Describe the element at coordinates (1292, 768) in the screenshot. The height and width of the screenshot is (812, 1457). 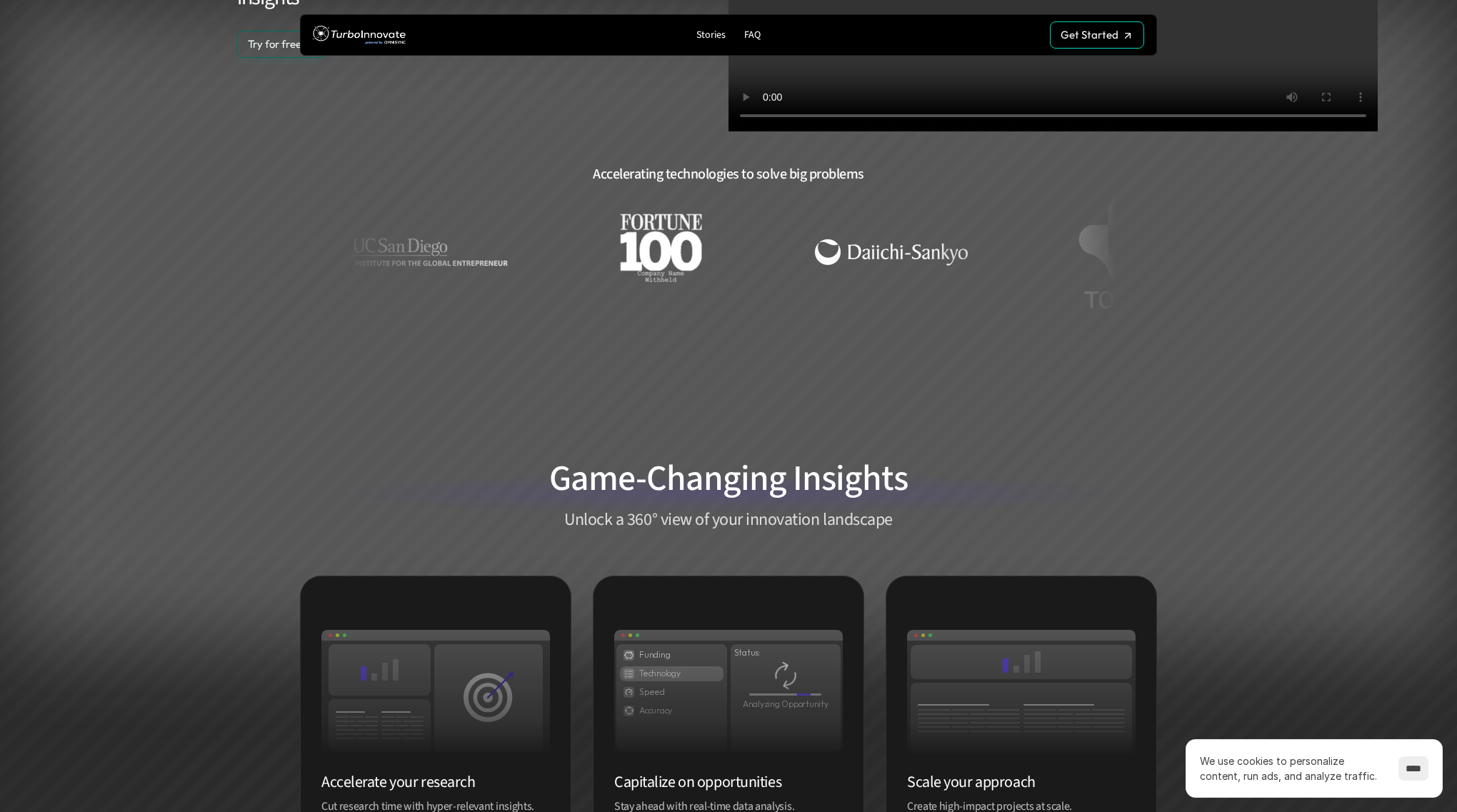
I see `p: We use cookies to personalize content, run ads, and analyze traffic.` at that location.